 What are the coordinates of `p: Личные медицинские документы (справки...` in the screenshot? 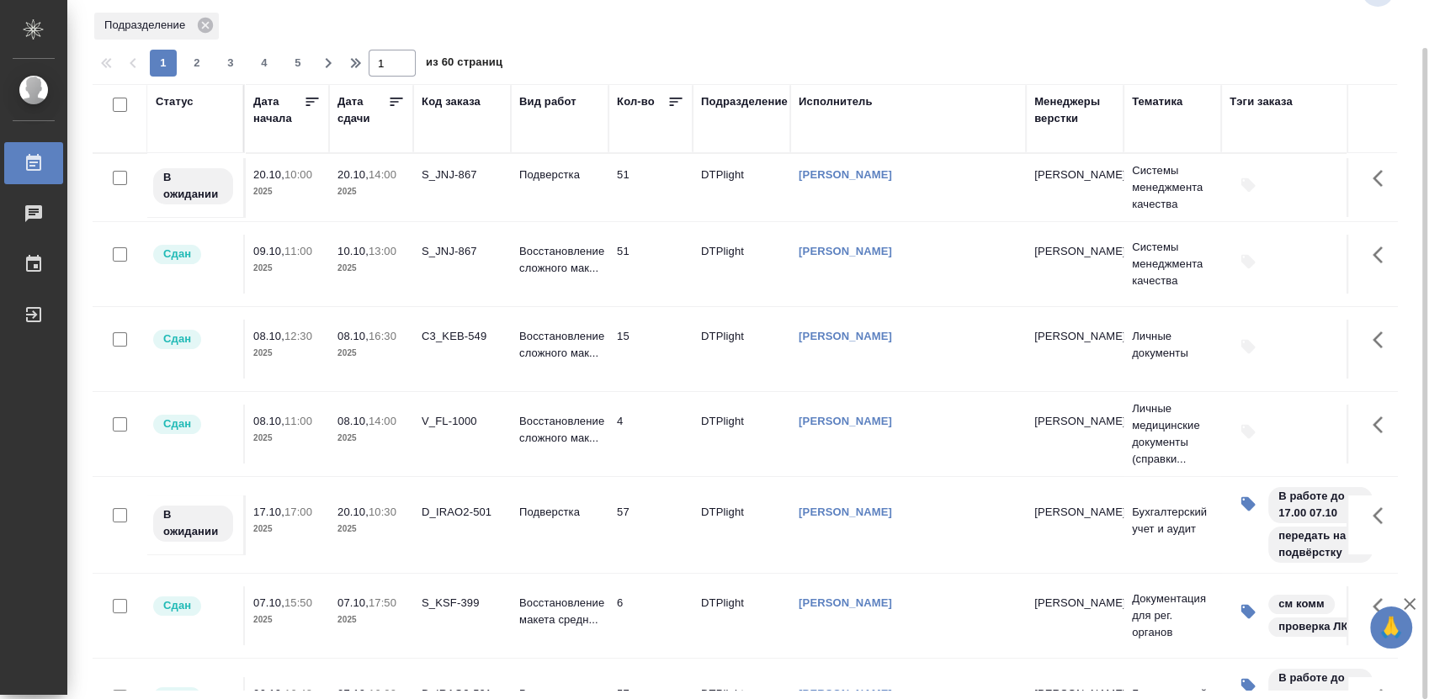 It's located at (1172, 434).